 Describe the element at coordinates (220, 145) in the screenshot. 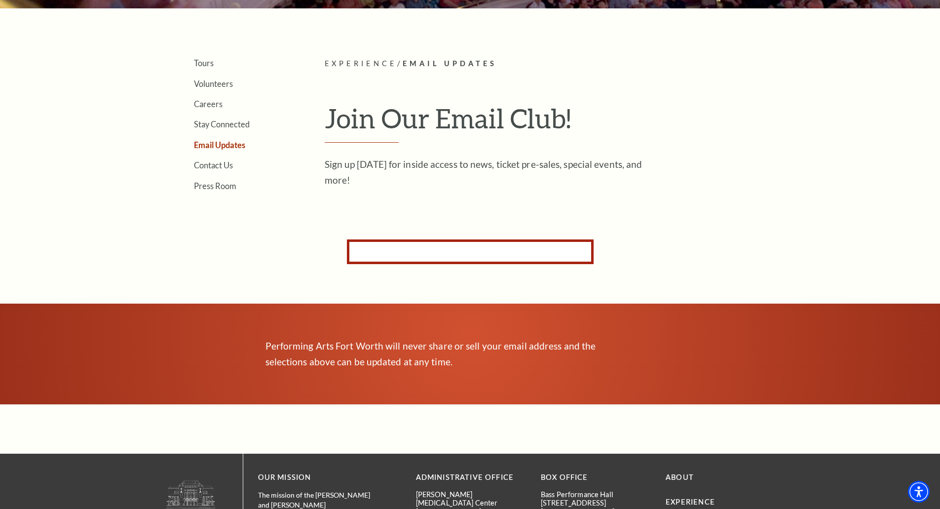

I see `a: Email Updates` at that location.